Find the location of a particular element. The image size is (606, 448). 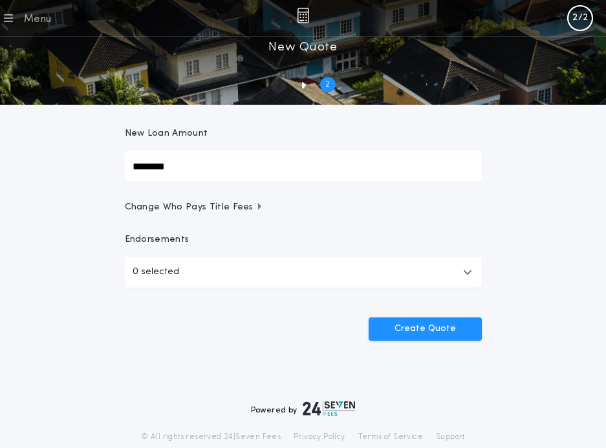

div: Powered by is located at coordinates (303, 409).